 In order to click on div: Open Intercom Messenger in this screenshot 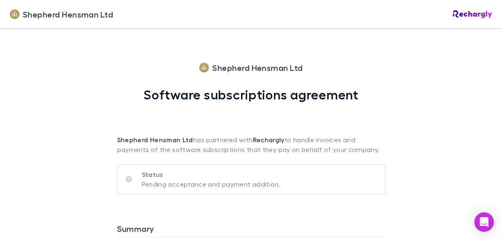, I will do `click(485, 222)`.